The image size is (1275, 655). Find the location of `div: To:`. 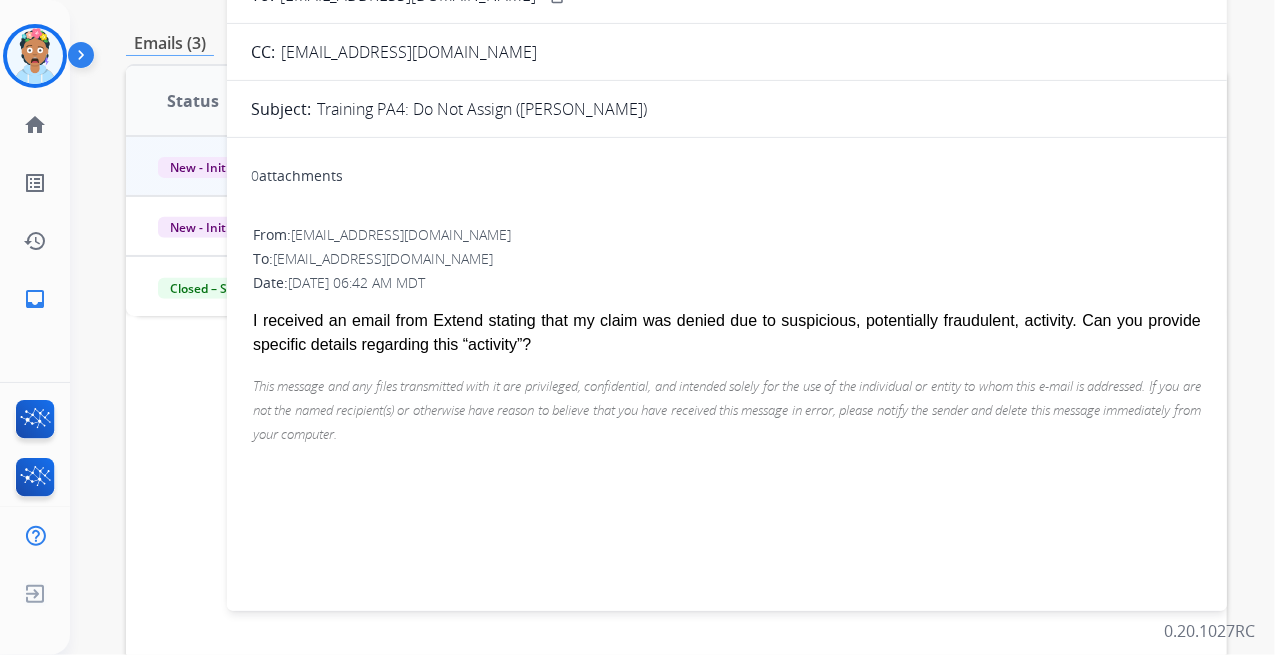

div: To: is located at coordinates (727, 259).